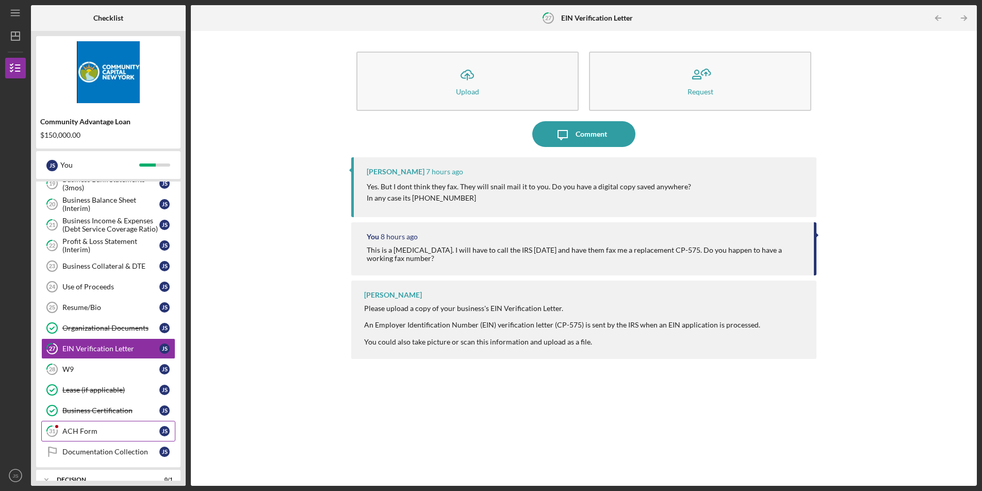  What do you see at coordinates (111, 245) in the screenshot?
I see `div: Profit & Loss Statement (Interim)` at bounding box center [111, 245].